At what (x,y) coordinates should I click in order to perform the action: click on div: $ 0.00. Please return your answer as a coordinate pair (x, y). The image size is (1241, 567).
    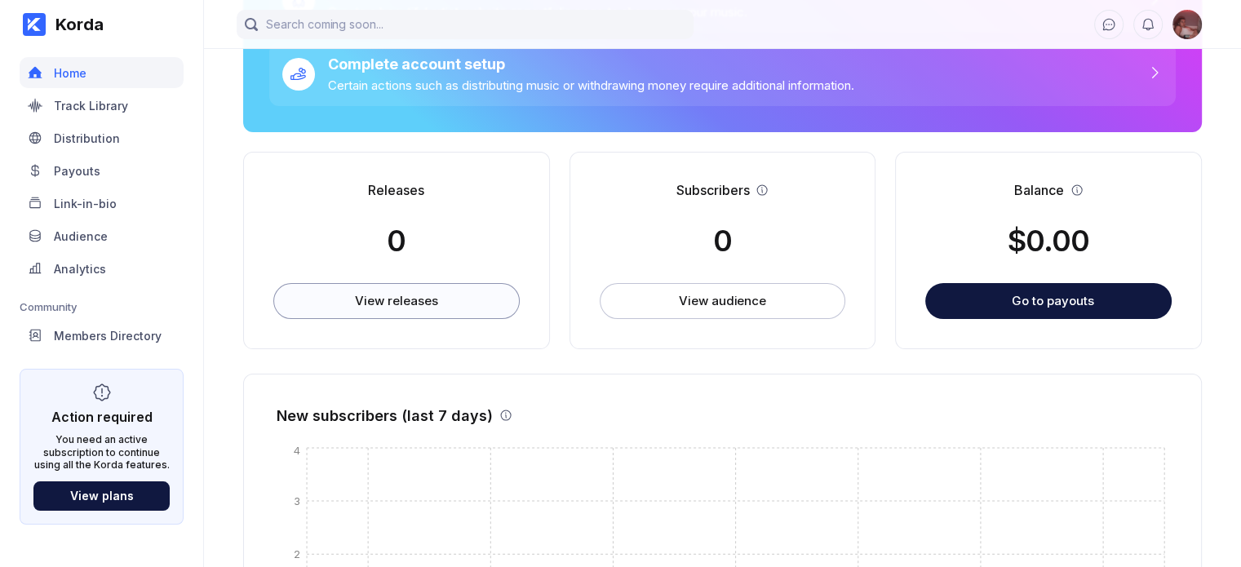
    Looking at the image, I should click on (1048, 241).